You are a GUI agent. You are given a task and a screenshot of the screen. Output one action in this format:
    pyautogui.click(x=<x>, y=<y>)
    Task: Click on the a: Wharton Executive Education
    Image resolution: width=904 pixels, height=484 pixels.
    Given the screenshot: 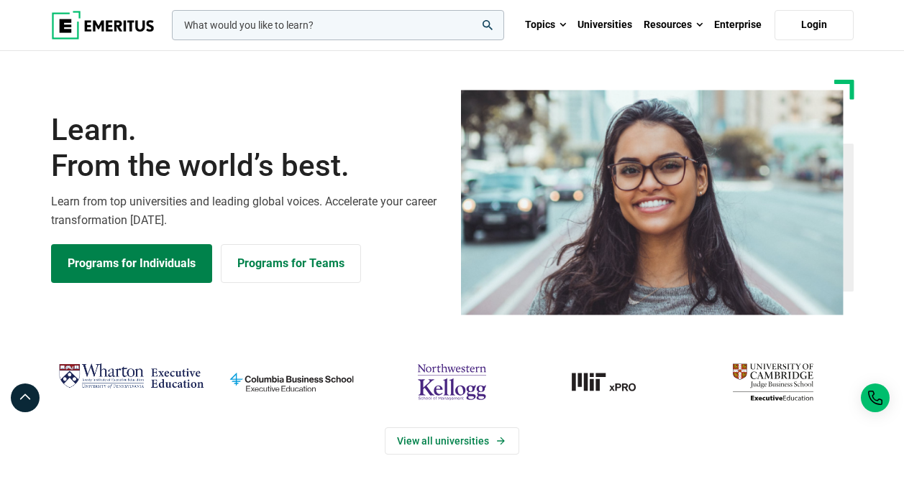 What is the action you would take?
    pyautogui.click(x=131, y=377)
    